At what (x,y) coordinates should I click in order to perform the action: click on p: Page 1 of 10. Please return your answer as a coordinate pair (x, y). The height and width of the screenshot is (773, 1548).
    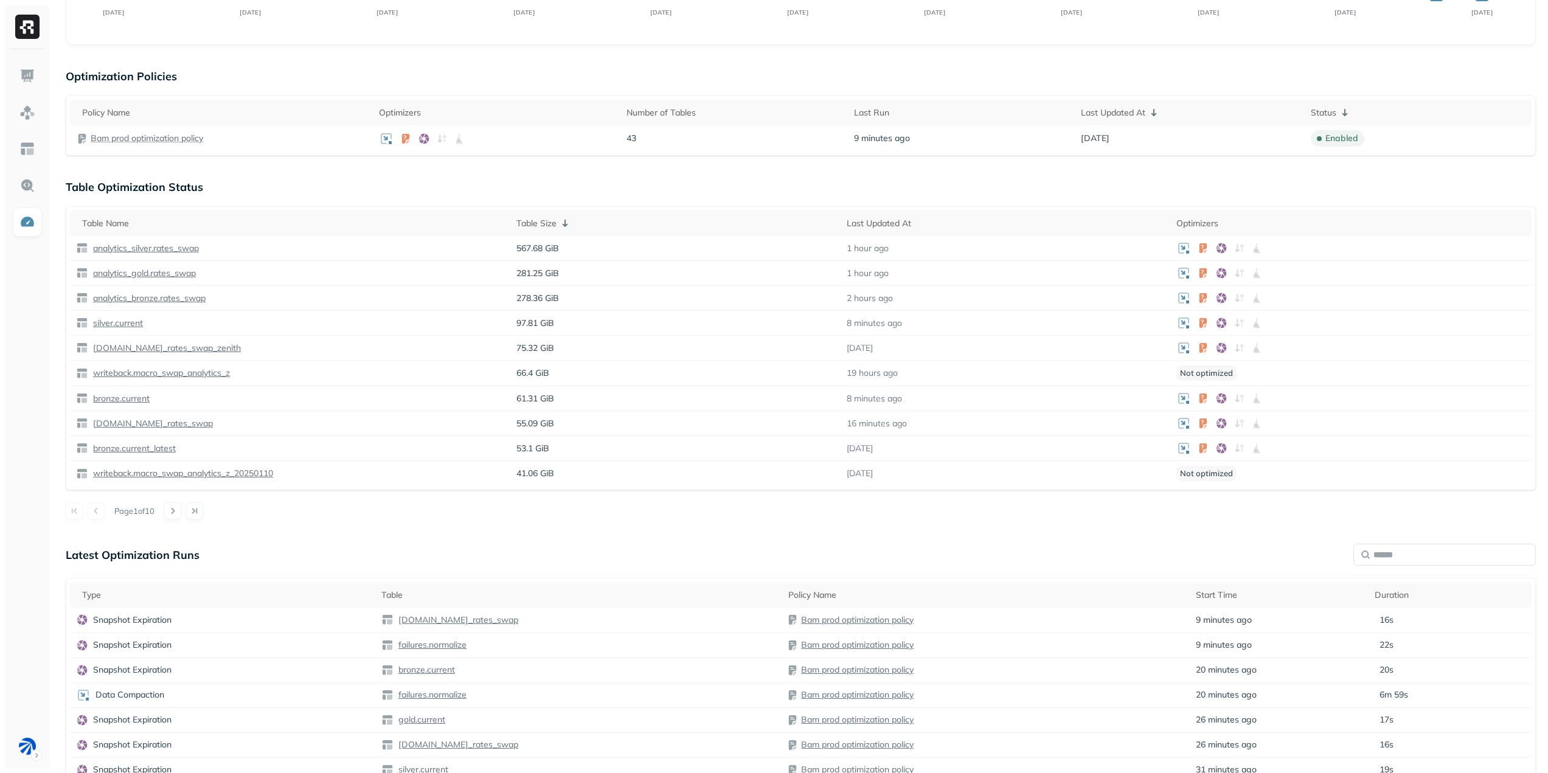
    Looking at the image, I should click on (134, 511).